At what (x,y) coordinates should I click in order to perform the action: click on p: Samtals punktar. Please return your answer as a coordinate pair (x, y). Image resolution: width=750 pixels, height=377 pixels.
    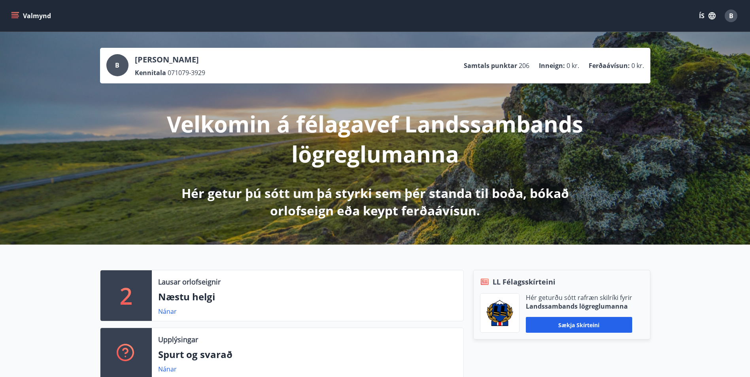
    Looking at the image, I should click on (490, 66).